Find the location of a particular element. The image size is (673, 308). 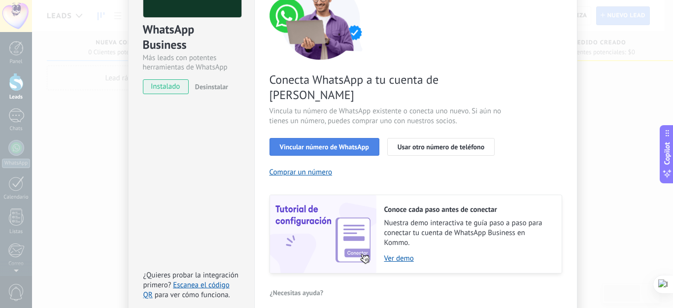

button: Vincular número de WhatsApp is located at coordinates (324, 147).